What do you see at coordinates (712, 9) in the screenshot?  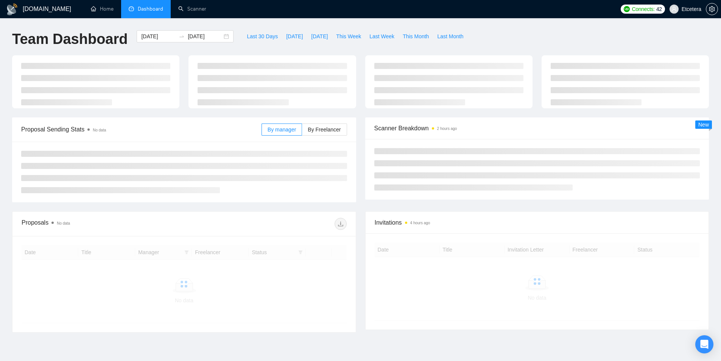 I see `a: setting` at bounding box center [712, 9].